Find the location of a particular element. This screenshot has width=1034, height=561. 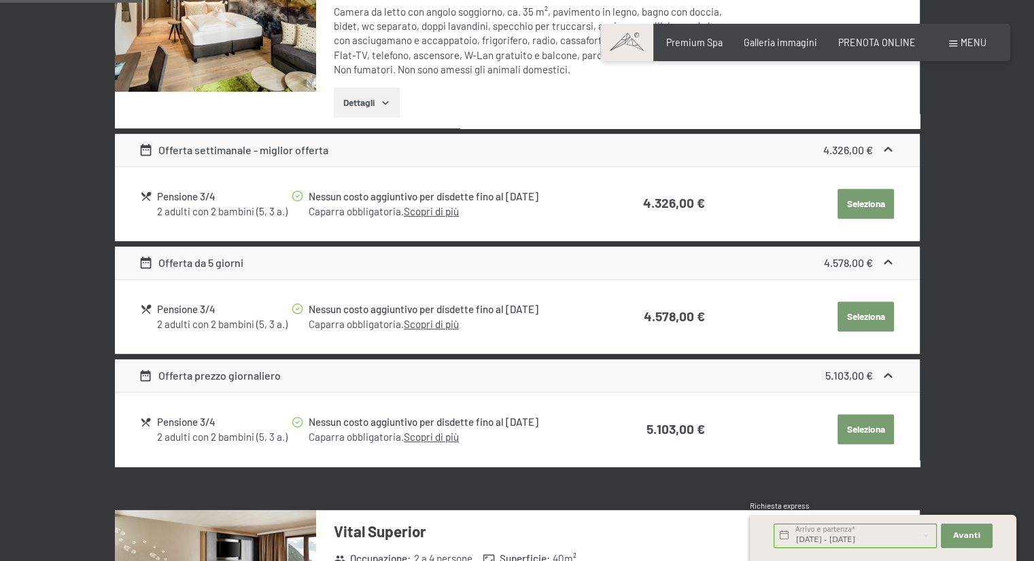

span: Premium Spa is located at coordinates (694, 42).